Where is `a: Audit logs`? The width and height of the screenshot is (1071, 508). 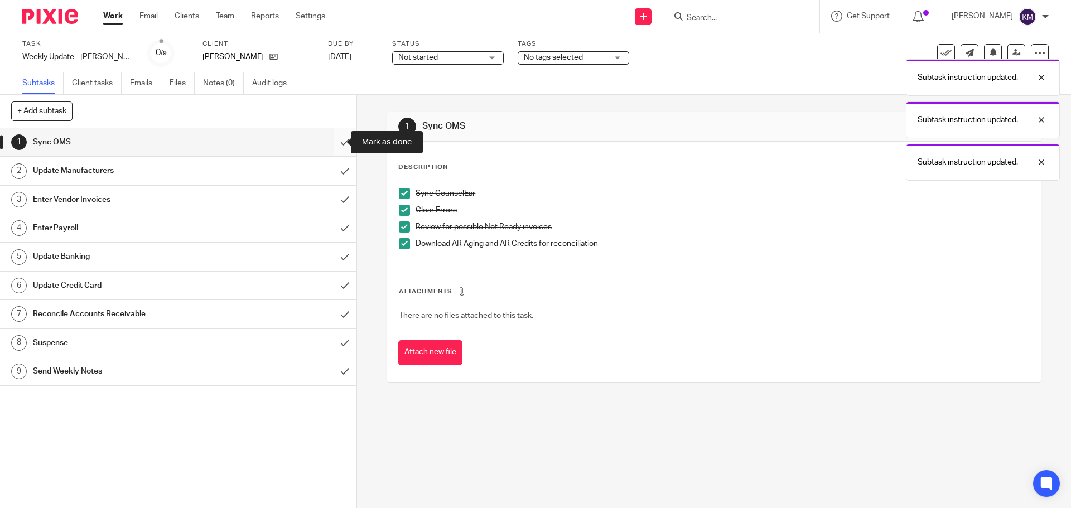
a: Audit logs is located at coordinates (273, 83).